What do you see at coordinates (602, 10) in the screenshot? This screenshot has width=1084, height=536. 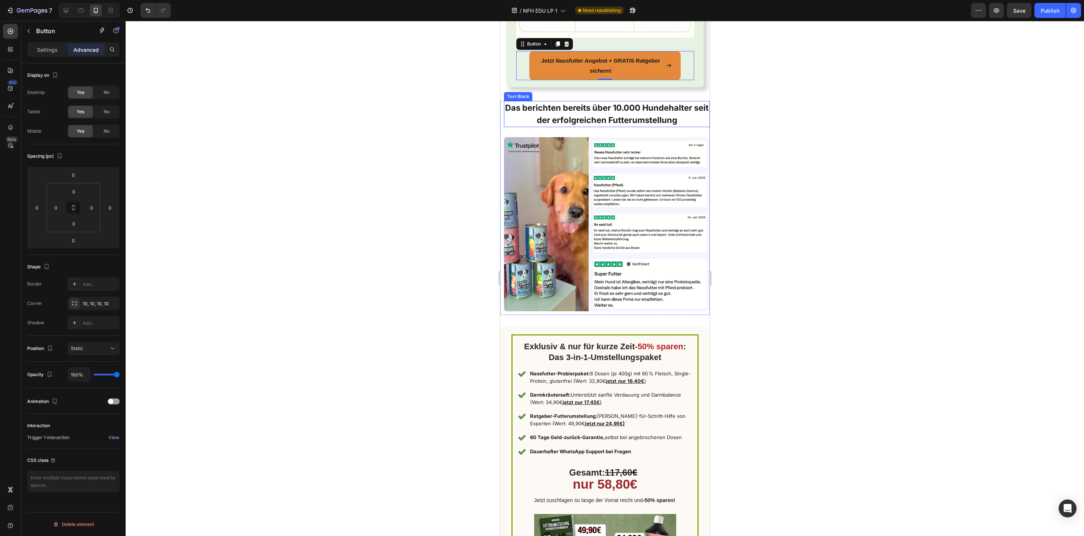 I see `span: Need republishing` at bounding box center [602, 10].